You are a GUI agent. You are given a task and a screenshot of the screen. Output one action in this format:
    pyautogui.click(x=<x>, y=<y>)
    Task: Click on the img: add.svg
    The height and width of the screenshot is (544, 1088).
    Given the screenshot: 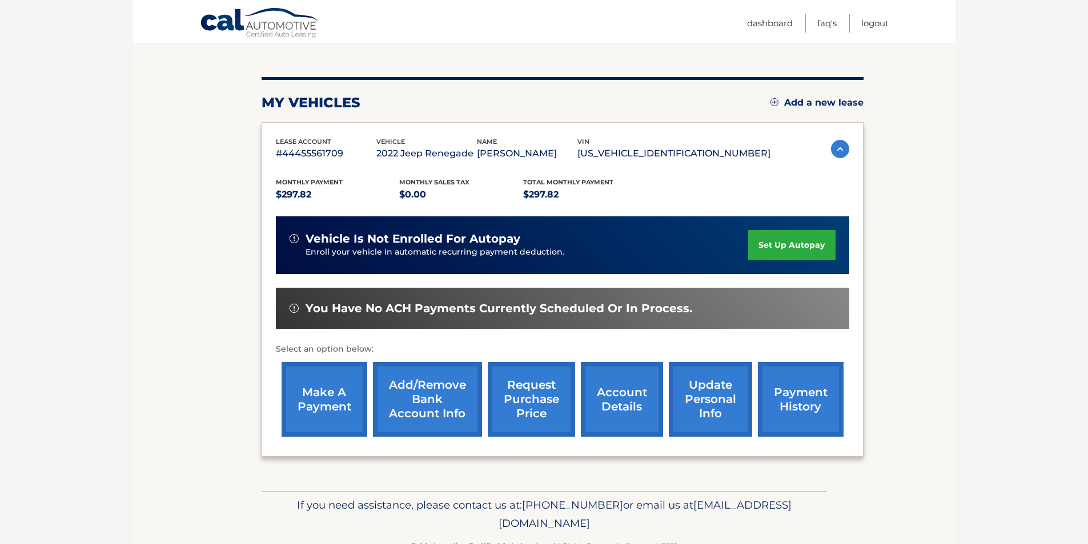 What is the action you would take?
    pyautogui.click(x=775, y=102)
    